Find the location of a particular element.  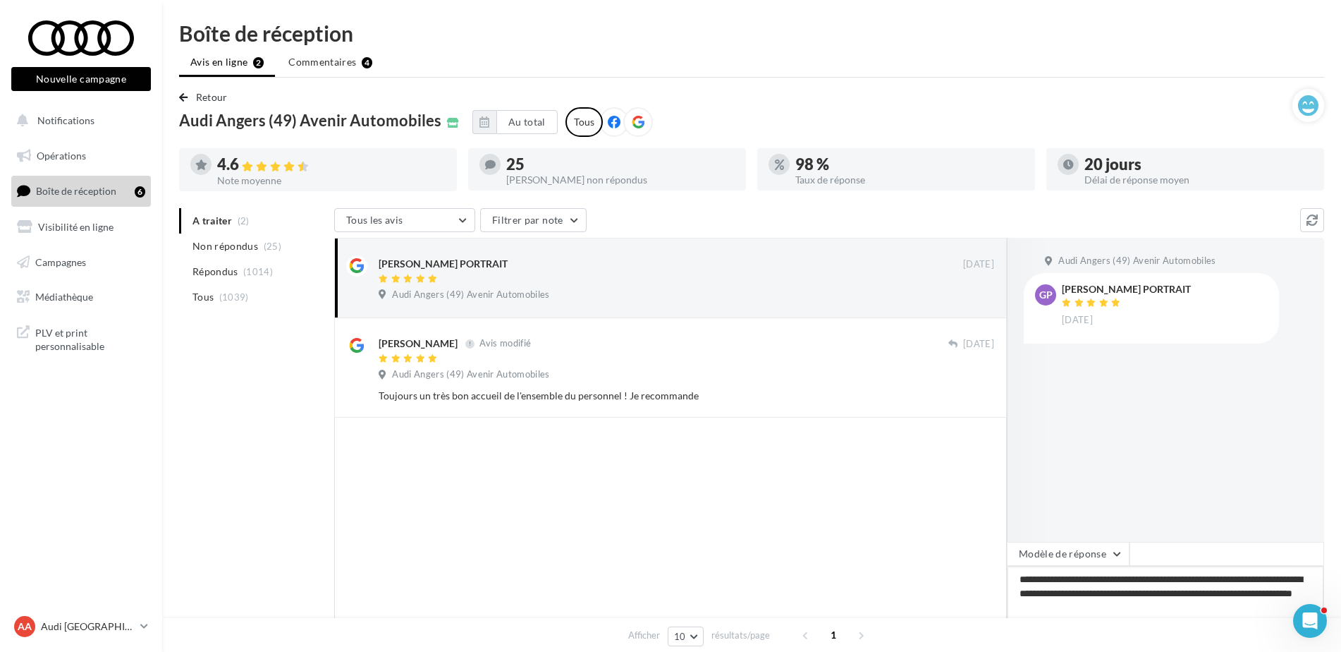

button: Notifications is located at coordinates (78, 121).